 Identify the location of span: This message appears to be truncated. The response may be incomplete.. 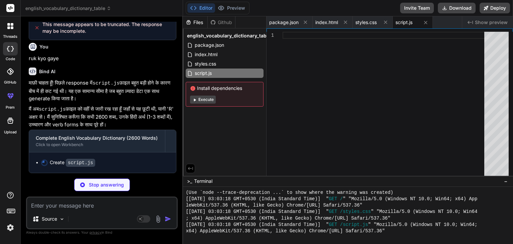
(107, 28).